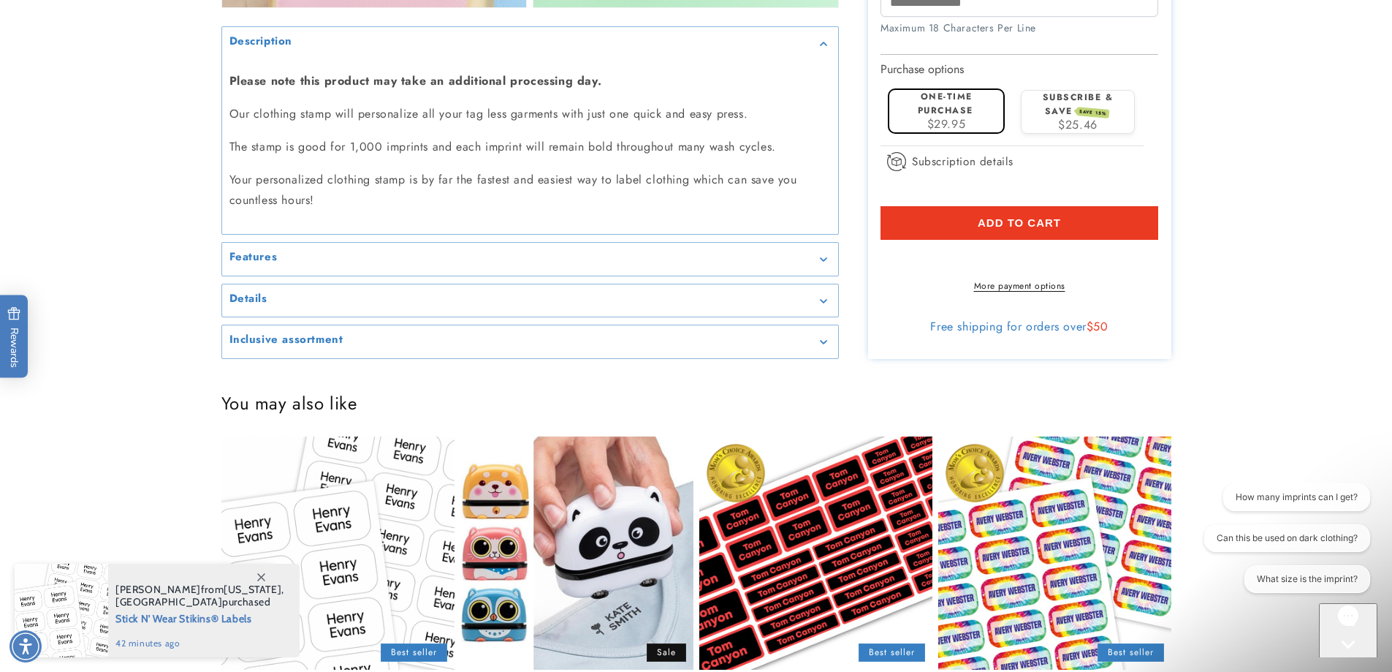 The width and height of the screenshot is (1392, 672). I want to click on a: More payment options, so click(1019, 286).